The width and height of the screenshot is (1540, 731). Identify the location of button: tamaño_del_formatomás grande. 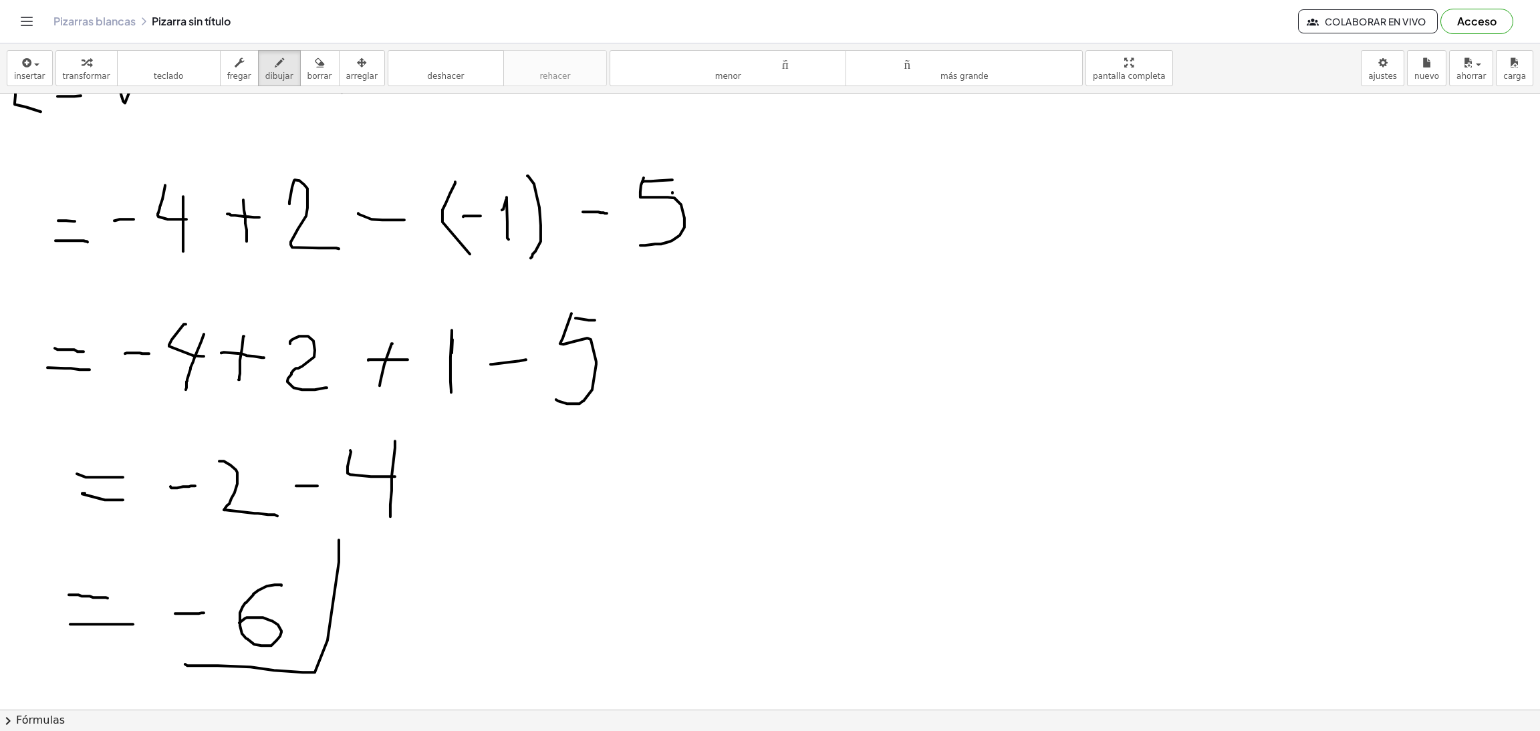
(964, 68).